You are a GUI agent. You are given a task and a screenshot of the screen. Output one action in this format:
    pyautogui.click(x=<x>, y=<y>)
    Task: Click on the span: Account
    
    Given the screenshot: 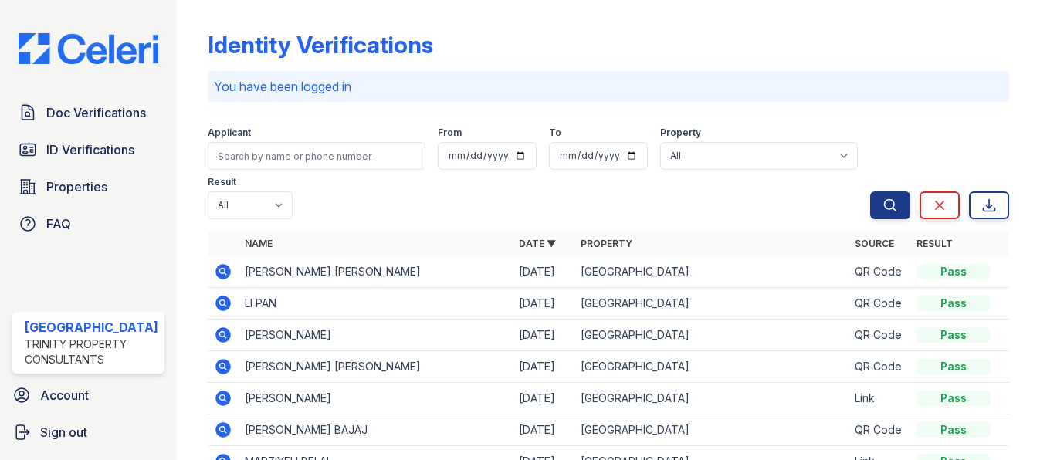 What is the action you would take?
    pyautogui.click(x=64, y=395)
    